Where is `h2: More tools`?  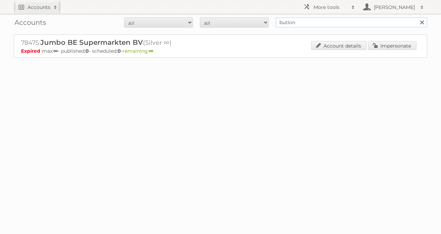 h2: More tools is located at coordinates (331, 7).